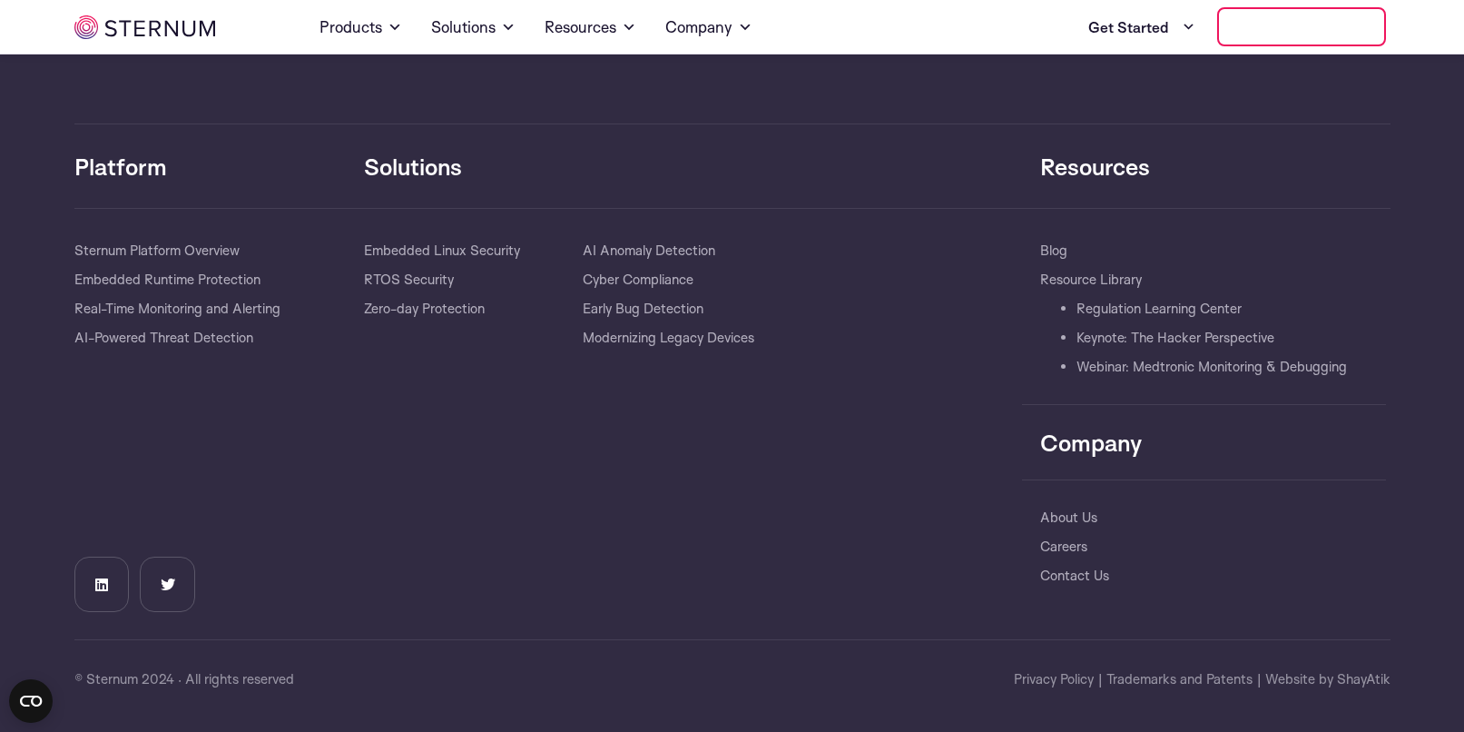 The height and width of the screenshot is (732, 1464). What do you see at coordinates (1324, 679) in the screenshot?
I see `span: | Website by ShayAtik` at bounding box center [1324, 679].